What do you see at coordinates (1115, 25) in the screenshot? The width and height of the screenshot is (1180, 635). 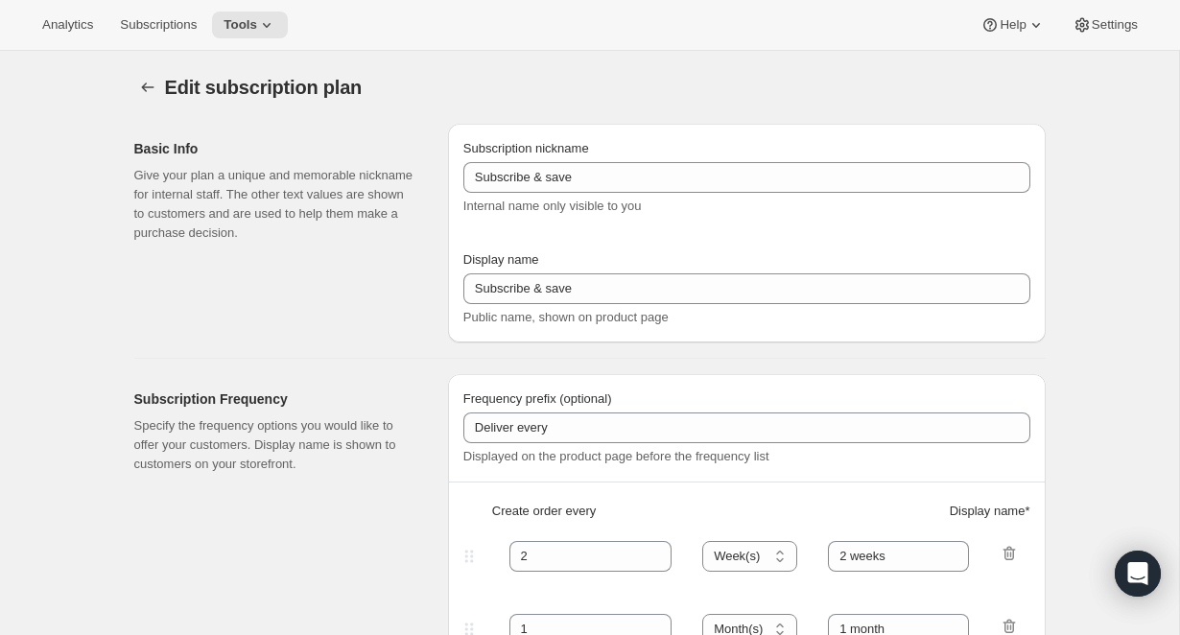 I see `span: Settings` at bounding box center [1115, 25].